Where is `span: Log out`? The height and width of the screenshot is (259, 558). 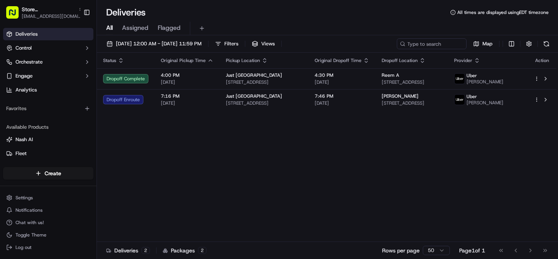 span: Log out is located at coordinates (23, 247).